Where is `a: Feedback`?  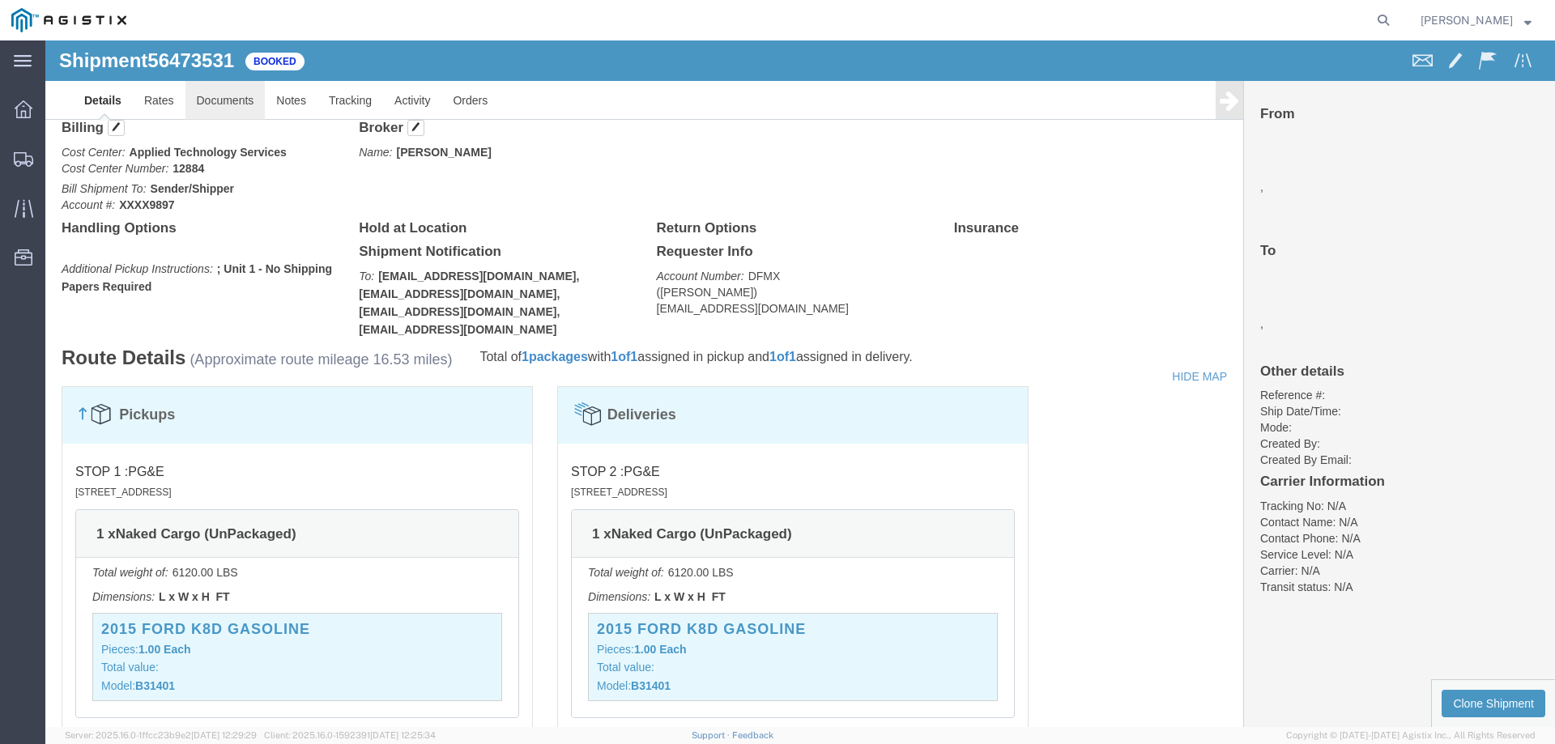 a: Feedback is located at coordinates (753, 736).